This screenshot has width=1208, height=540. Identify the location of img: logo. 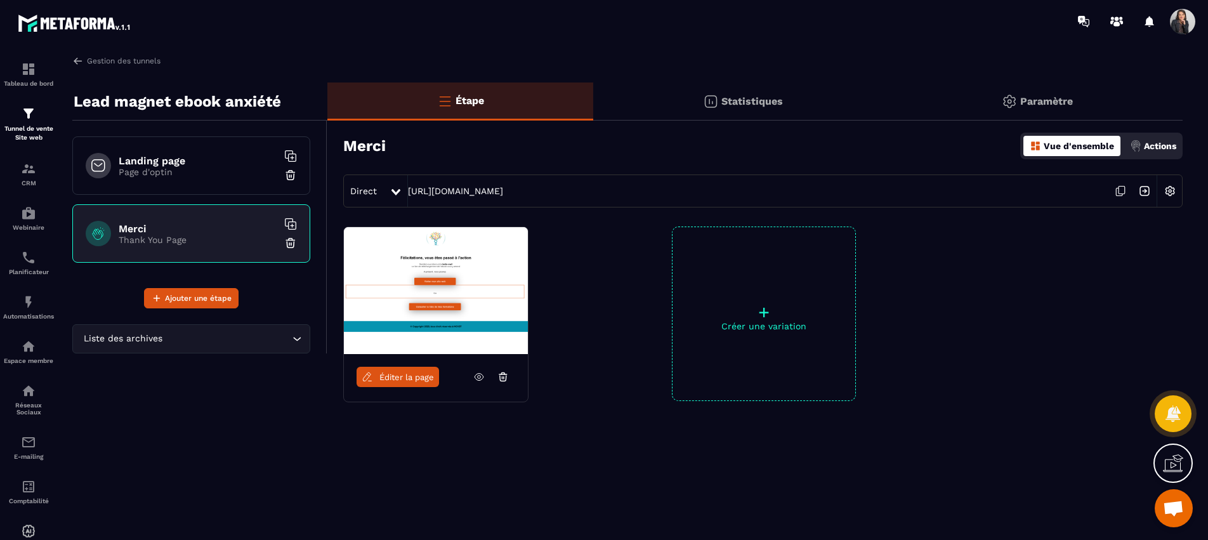
(75, 23).